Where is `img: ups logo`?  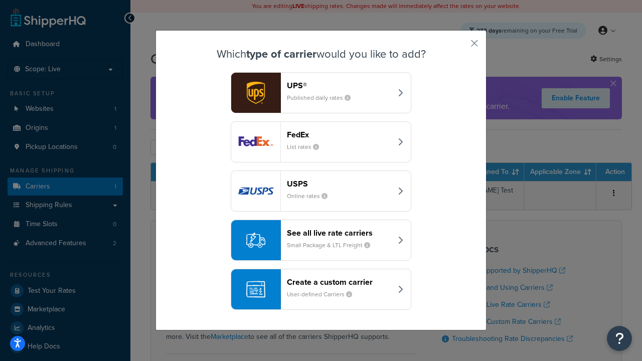 img: ups logo is located at coordinates (256, 93).